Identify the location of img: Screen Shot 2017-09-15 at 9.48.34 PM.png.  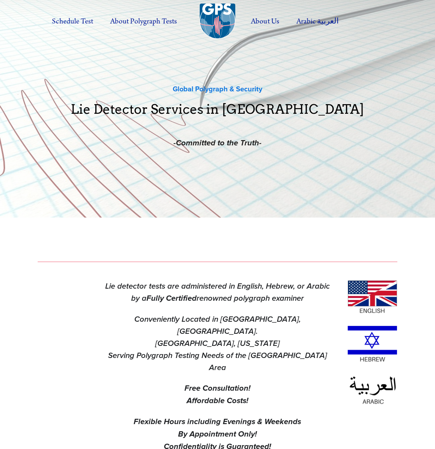
(373, 344).